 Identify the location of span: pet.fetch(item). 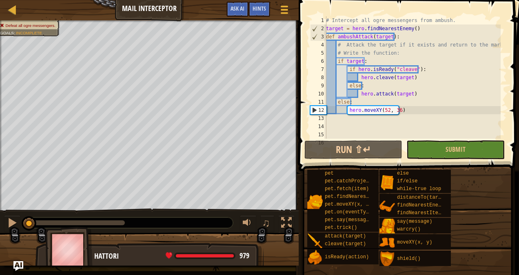
(347, 189).